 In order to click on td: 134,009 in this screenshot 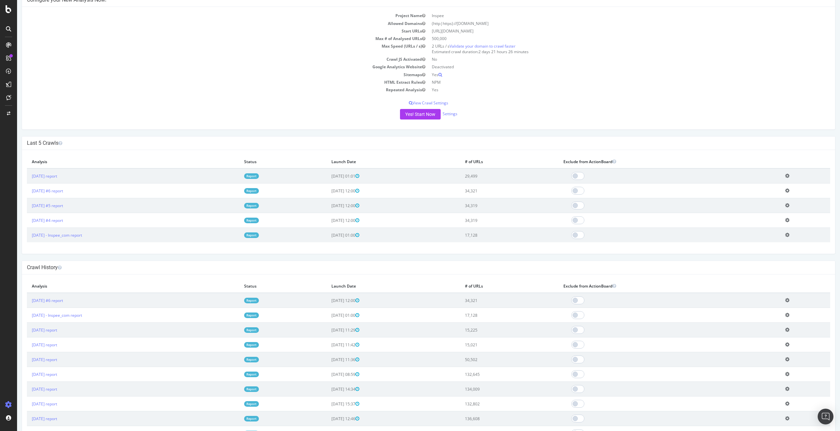, I will do `click(492, 389)`.